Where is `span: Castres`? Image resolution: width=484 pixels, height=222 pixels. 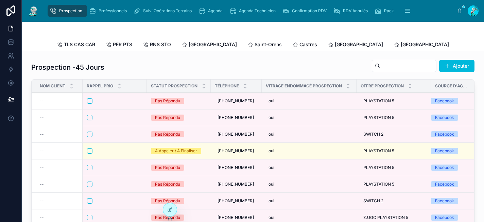
span: Castres is located at coordinates (308, 44).